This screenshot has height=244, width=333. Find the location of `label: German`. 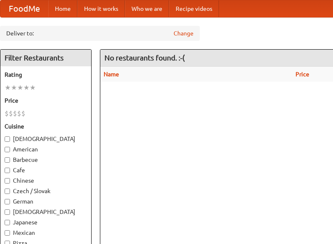

label: German is located at coordinates (46, 201).